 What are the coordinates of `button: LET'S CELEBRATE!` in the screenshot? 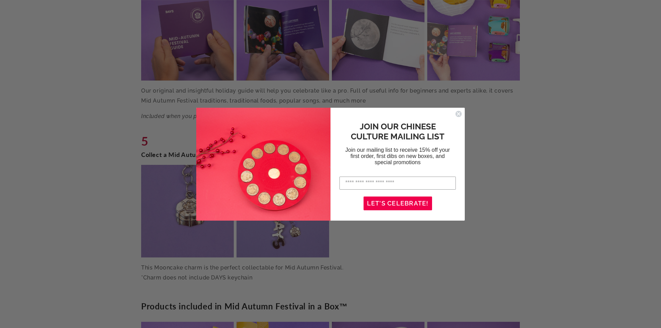 It's located at (398, 204).